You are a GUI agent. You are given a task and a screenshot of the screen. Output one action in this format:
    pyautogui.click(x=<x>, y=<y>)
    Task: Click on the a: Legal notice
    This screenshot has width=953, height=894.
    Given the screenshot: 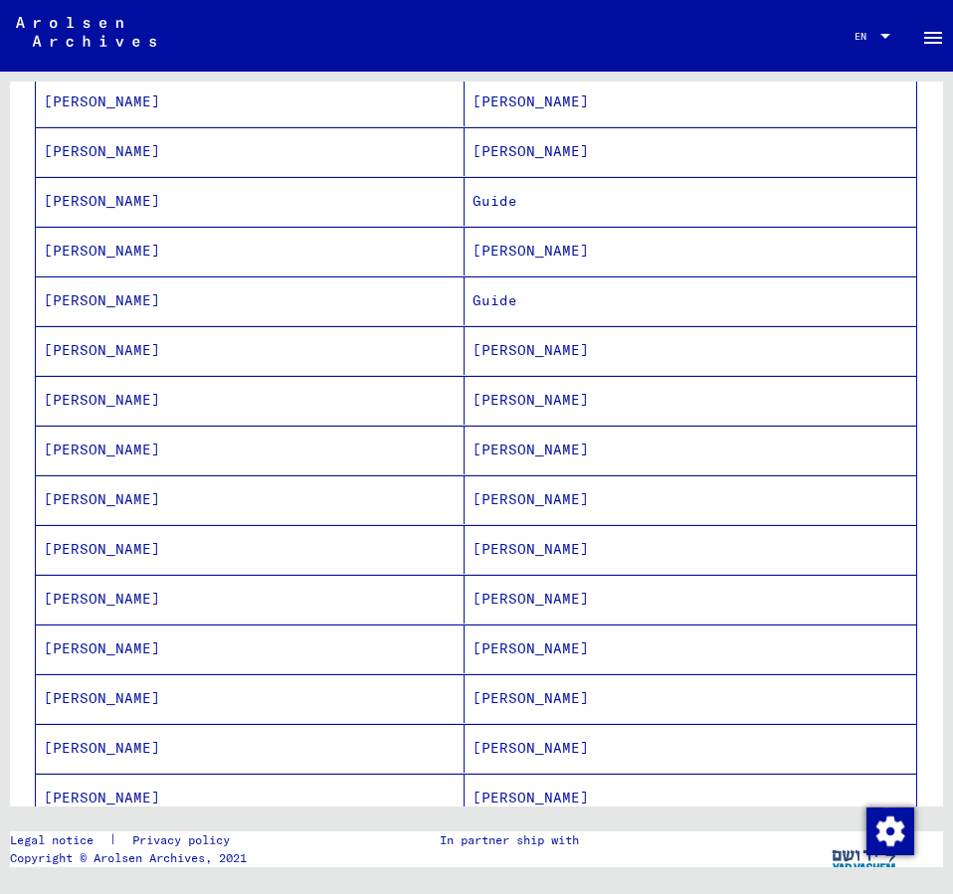 What is the action you would take?
    pyautogui.click(x=60, y=841)
    